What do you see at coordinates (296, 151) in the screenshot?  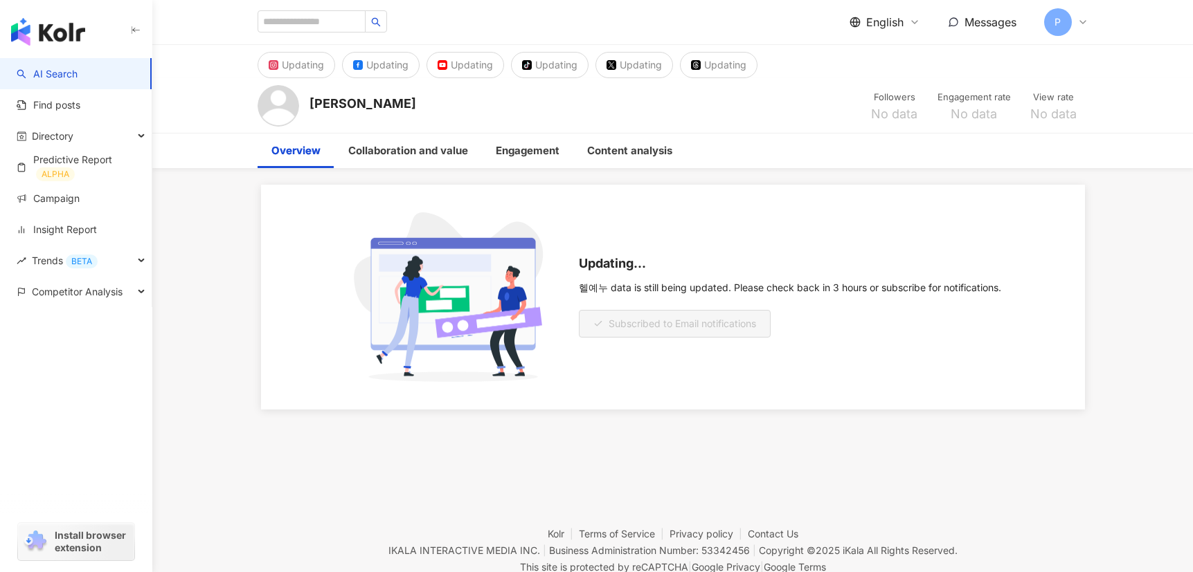 I see `div: Overview` at bounding box center [296, 151].